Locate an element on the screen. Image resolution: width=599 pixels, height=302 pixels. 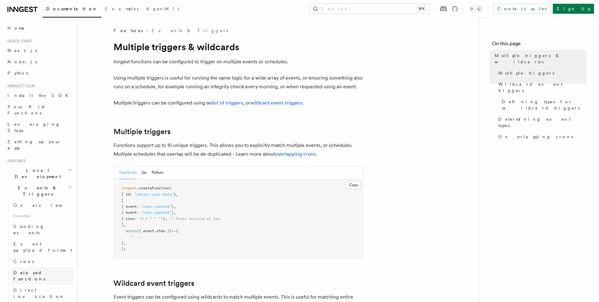
span: Node.js is located at coordinates (22, 62).